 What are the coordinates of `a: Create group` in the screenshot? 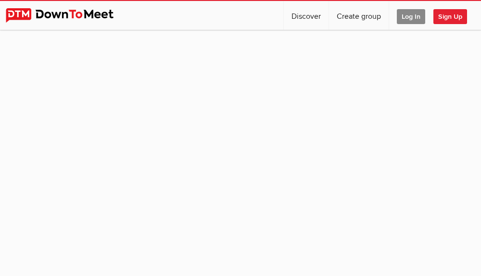 It's located at (359, 15).